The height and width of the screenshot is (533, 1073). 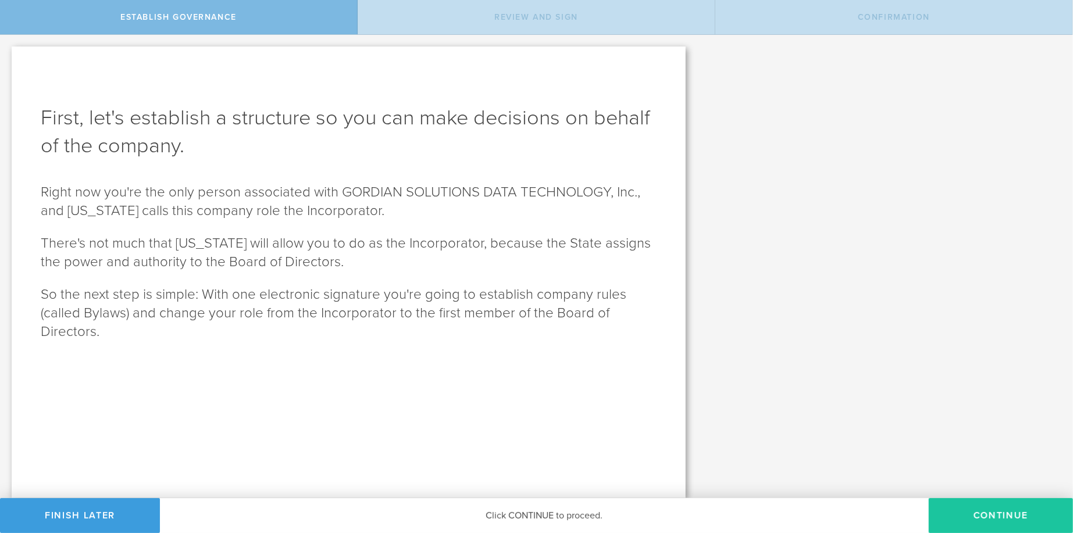 I want to click on p: So the next step is simple: With one electronic signature you're going to establish company rules..., so click(x=348, y=313).